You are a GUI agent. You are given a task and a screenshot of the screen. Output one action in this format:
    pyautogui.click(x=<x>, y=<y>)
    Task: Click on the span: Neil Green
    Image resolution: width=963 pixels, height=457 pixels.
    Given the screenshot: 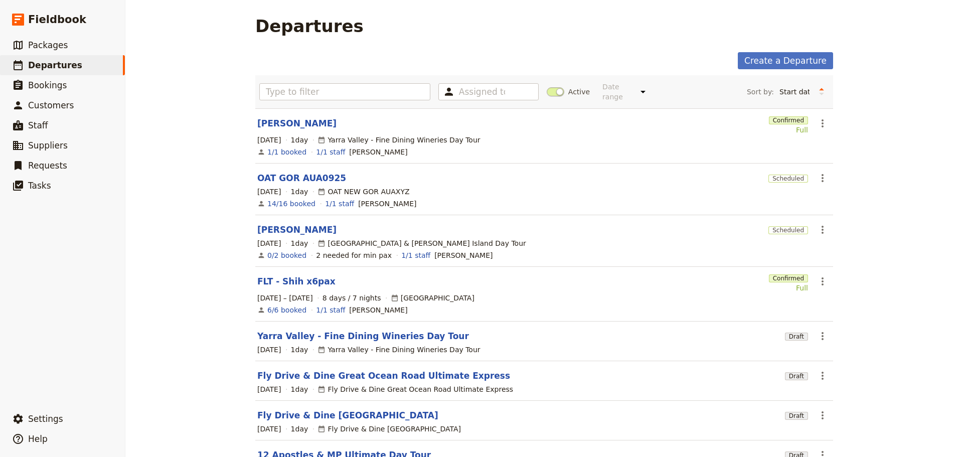 What is the action you would take?
    pyautogui.click(x=378, y=152)
    